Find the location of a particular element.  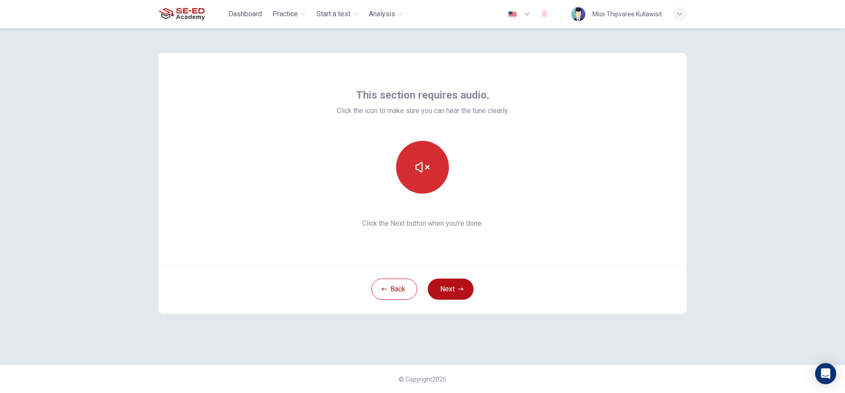

span: This section requires audio. is located at coordinates (423, 95).